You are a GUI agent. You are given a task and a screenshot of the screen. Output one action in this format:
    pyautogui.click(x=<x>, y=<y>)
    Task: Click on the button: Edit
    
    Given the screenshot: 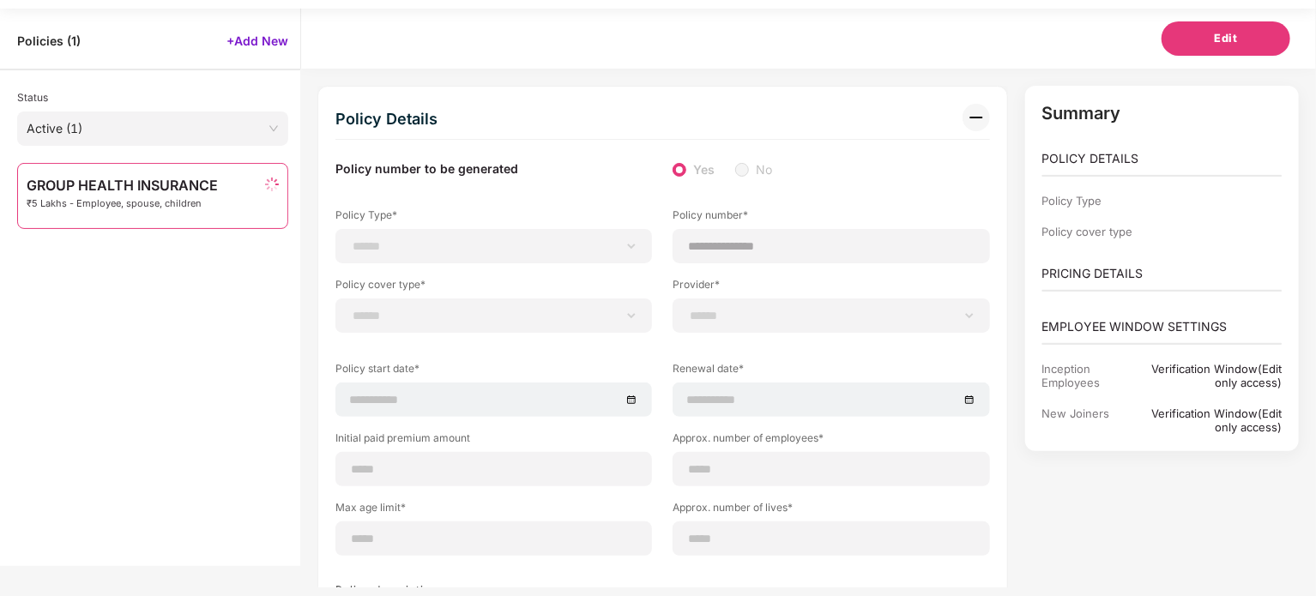 What is the action you would take?
    pyautogui.click(x=1226, y=39)
    